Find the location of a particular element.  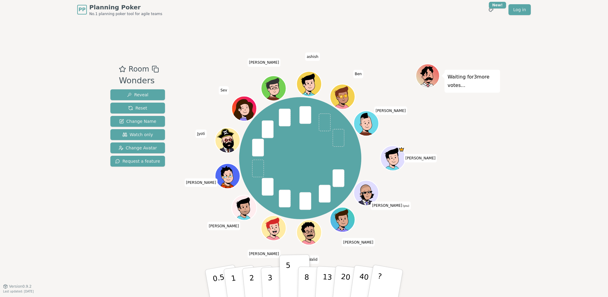

span: Room is located at coordinates (139, 69).